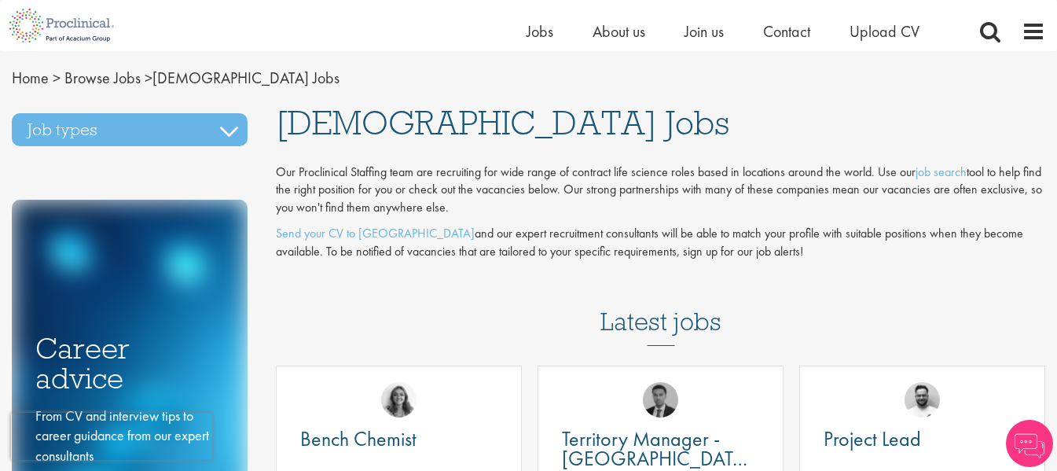 Image resolution: width=1057 pixels, height=471 pixels. What do you see at coordinates (661, 307) in the screenshot?
I see `h3: Latest jobs` at bounding box center [661, 307].